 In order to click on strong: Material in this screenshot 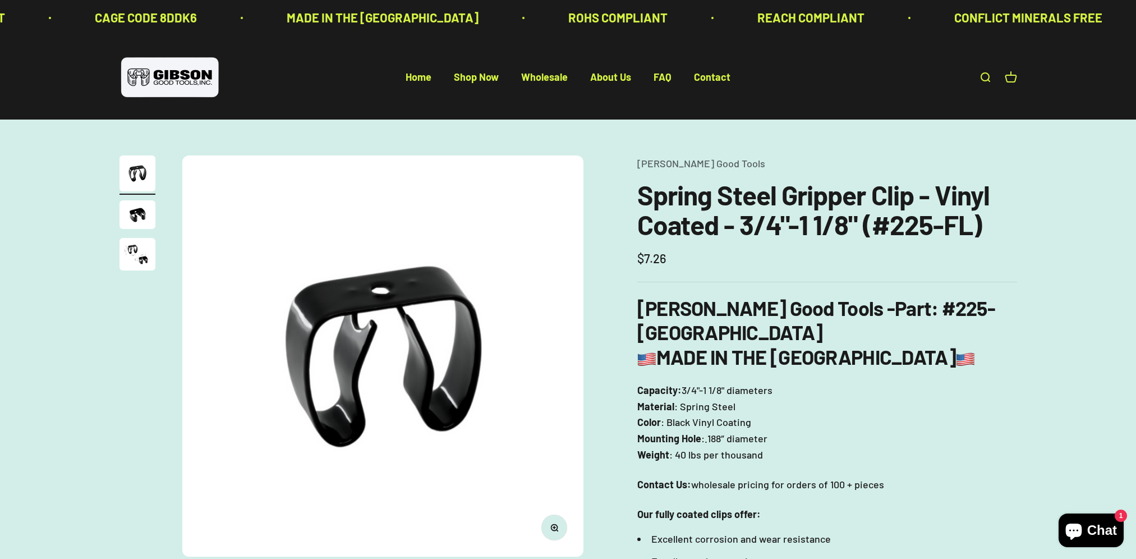, I will do `click(656, 406)`.